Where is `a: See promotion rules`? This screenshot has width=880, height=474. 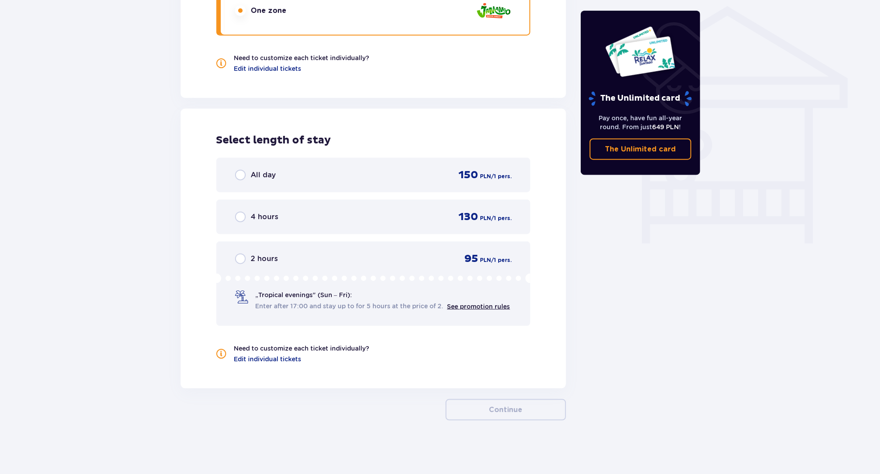 a: See promotion rules is located at coordinates (478, 307).